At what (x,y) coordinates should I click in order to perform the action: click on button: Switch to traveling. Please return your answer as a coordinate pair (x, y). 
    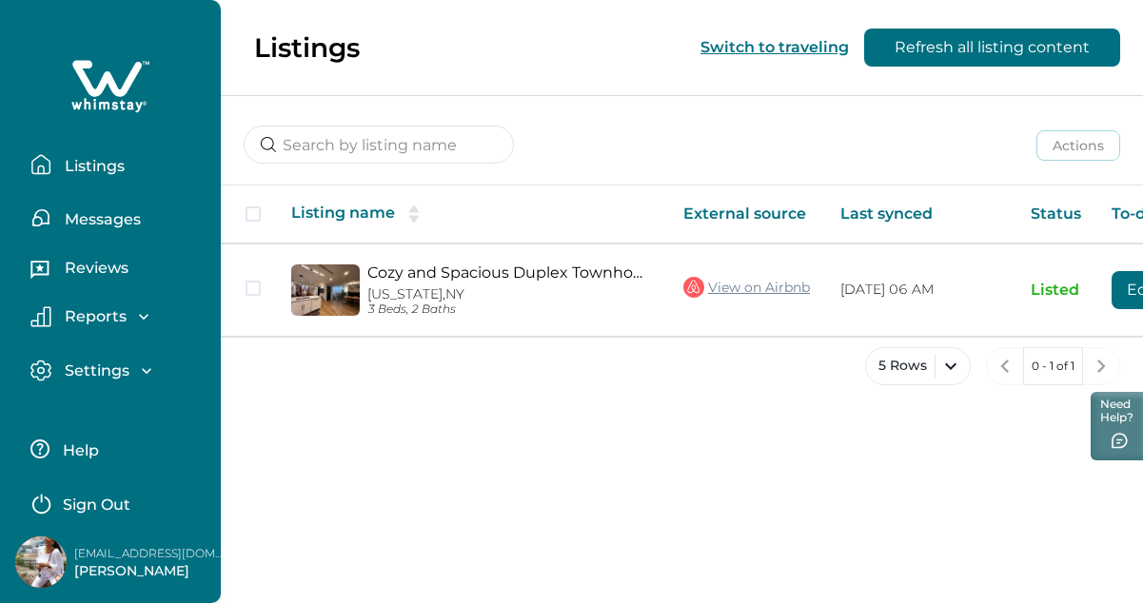
    Looking at the image, I should click on (774, 47).